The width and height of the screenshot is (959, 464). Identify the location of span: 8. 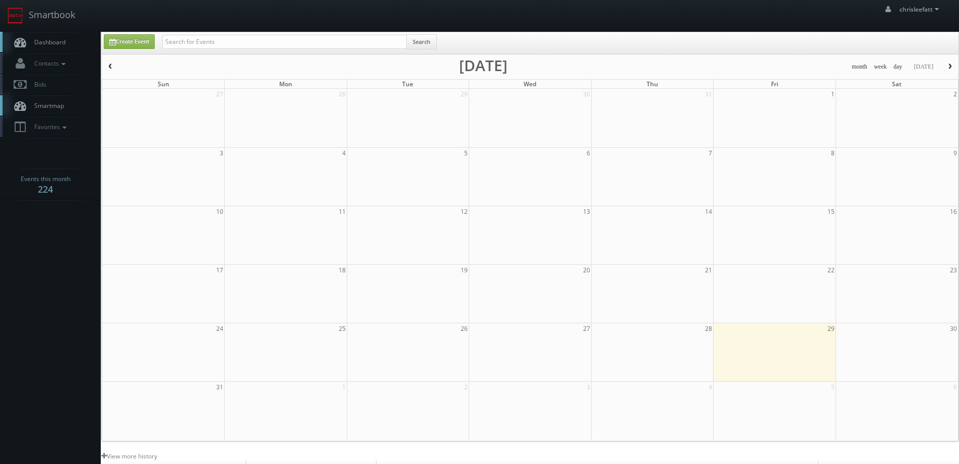
(833, 153).